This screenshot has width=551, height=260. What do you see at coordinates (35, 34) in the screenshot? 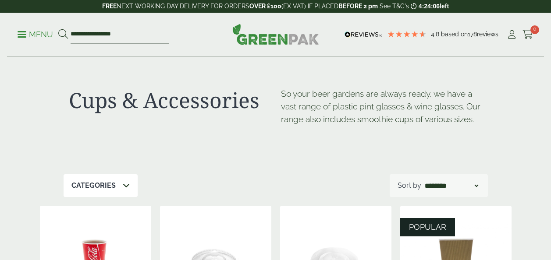
I see `a: Menu` at bounding box center [35, 34].